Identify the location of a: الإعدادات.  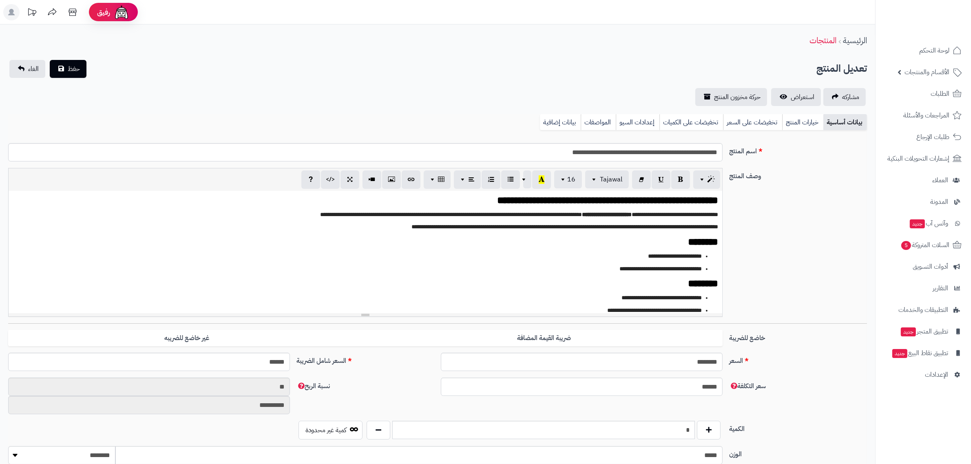
(924, 375).